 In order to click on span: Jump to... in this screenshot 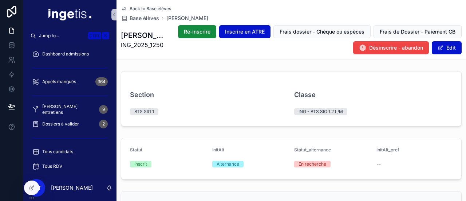, I will do `click(62, 36)`.